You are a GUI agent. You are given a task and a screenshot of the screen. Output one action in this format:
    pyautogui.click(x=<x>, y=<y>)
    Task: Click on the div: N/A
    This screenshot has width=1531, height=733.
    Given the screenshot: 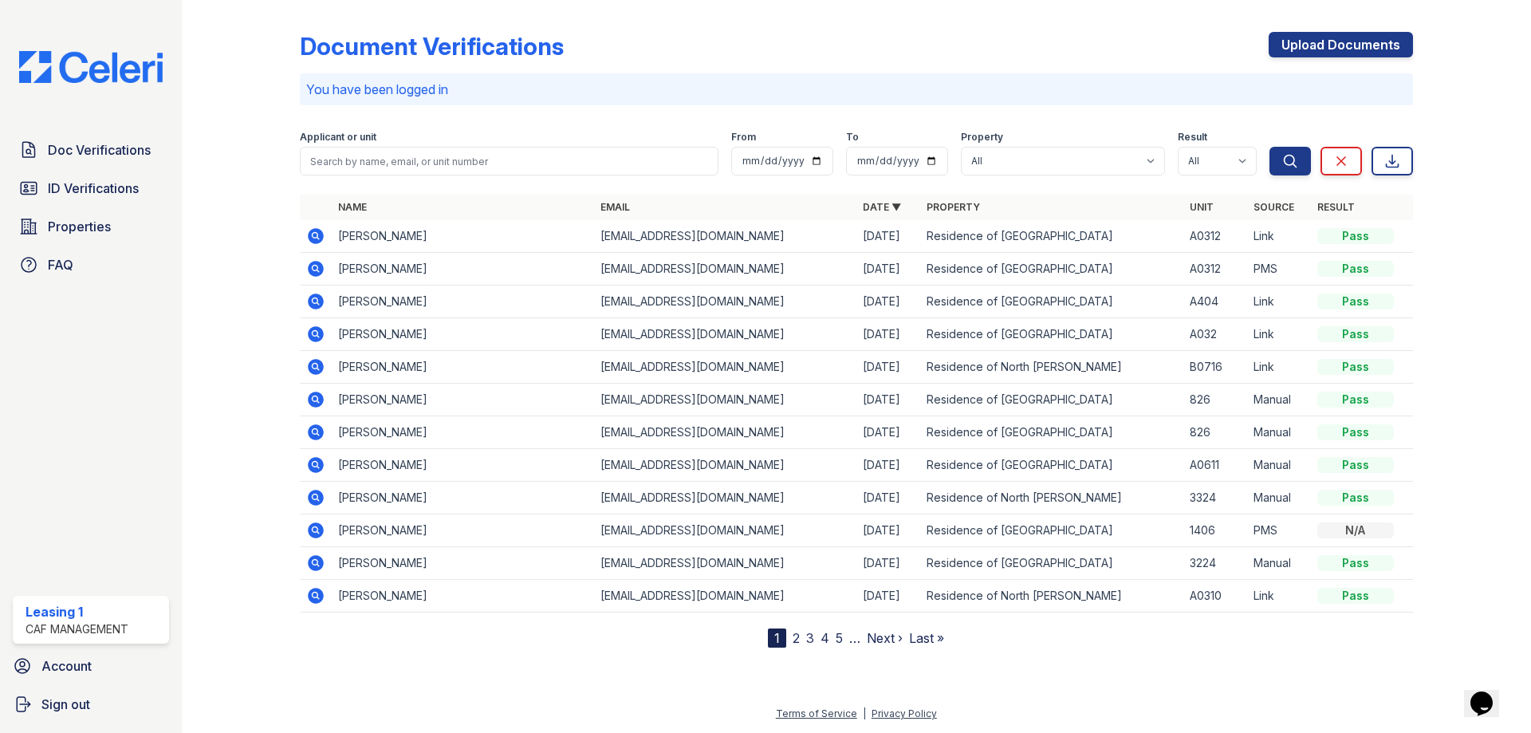 What is the action you would take?
    pyautogui.click(x=1355, y=530)
    